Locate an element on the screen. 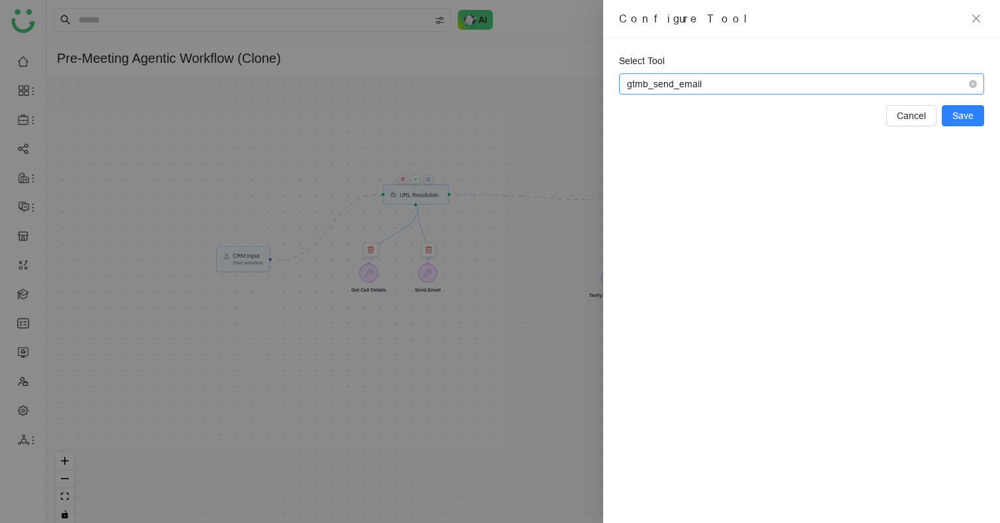 This screenshot has width=1000, height=523. label: Select Tool is located at coordinates (641, 61).